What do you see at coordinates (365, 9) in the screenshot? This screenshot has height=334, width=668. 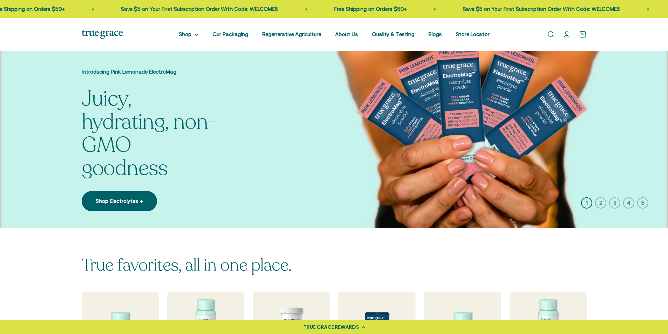 I see `a: Free Shipping on Orders $50+` at bounding box center [365, 9].